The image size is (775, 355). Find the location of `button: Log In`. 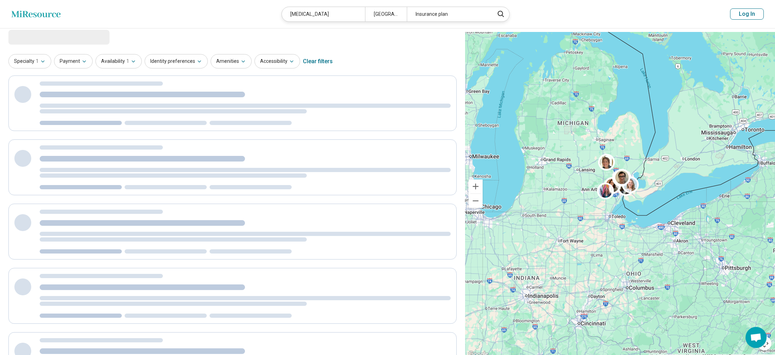

button: Log In is located at coordinates (747, 14).